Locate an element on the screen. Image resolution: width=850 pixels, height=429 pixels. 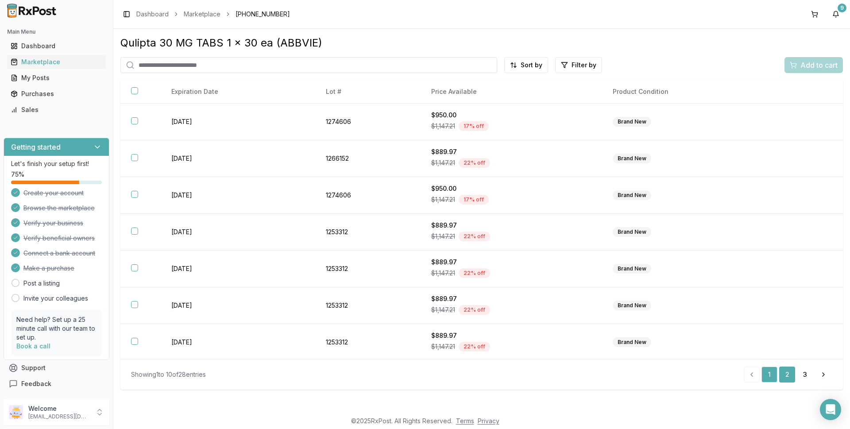
div: Showing 1 to 10 of 28 entries is located at coordinates (168, 375).